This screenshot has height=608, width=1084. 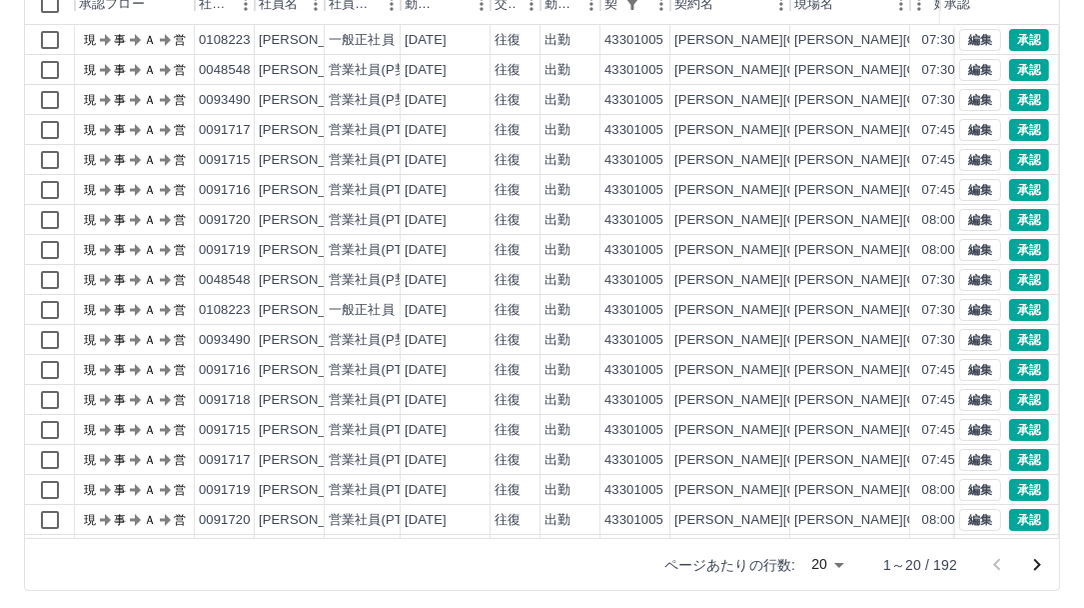 I want to click on div: 0048548, so click(x=225, y=280).